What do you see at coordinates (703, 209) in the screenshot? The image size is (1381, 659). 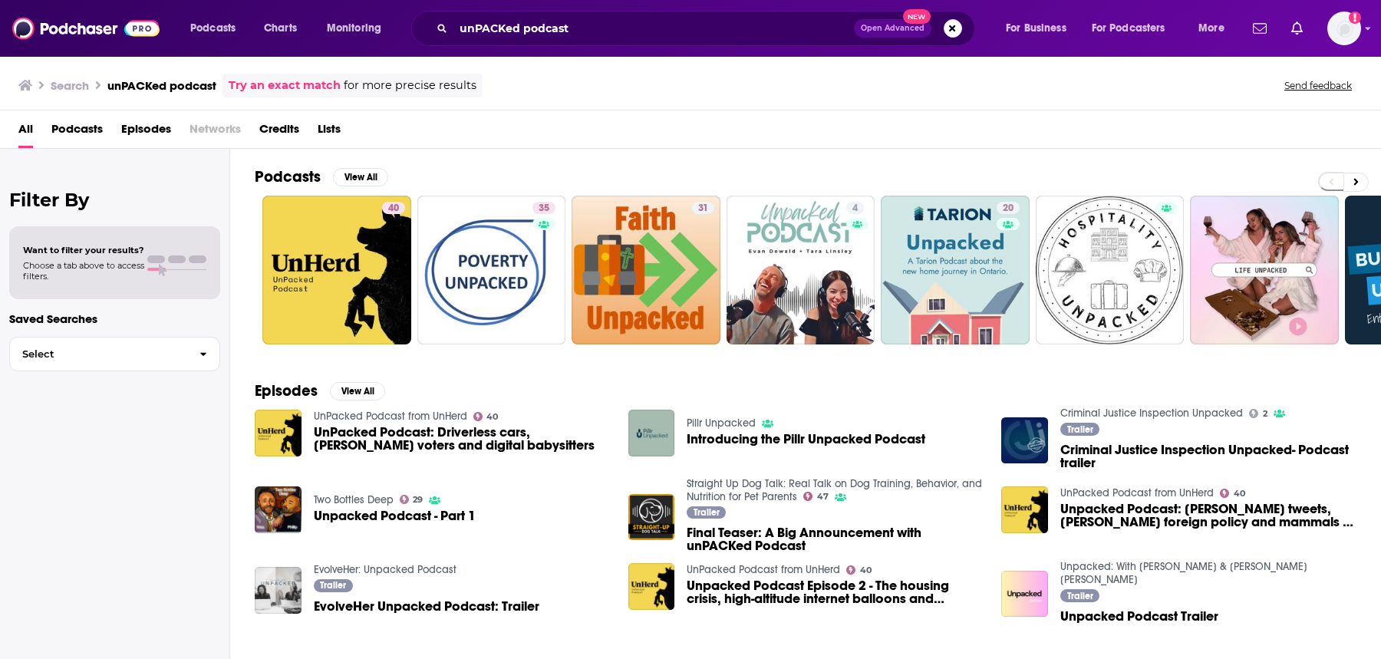 I see `span: 31` at bounding box center [703, 209].